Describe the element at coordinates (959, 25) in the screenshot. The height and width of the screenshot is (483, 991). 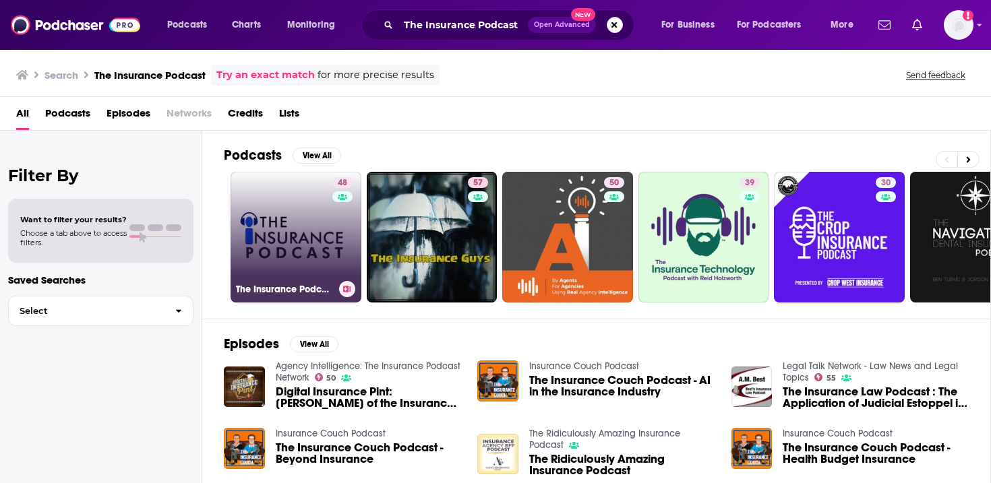
I see `img: User Profile` at that location.